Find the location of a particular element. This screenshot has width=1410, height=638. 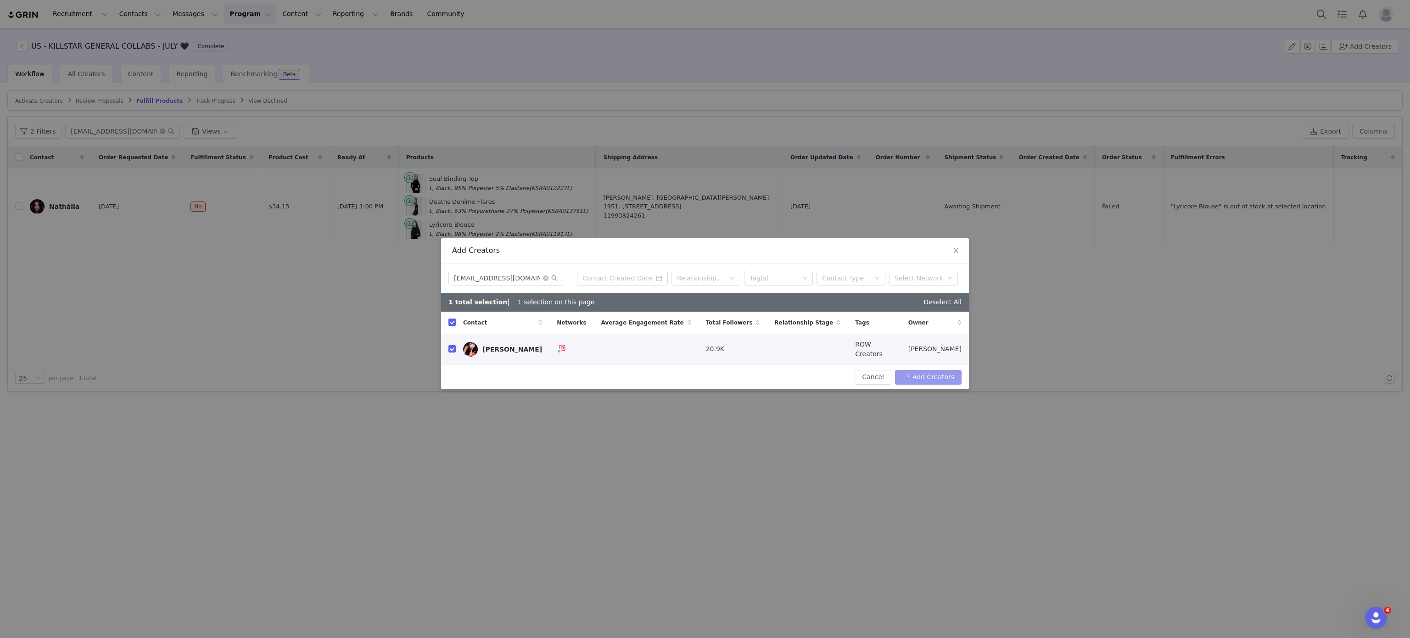

a: Deselect All is located at coordinates (942, 302).